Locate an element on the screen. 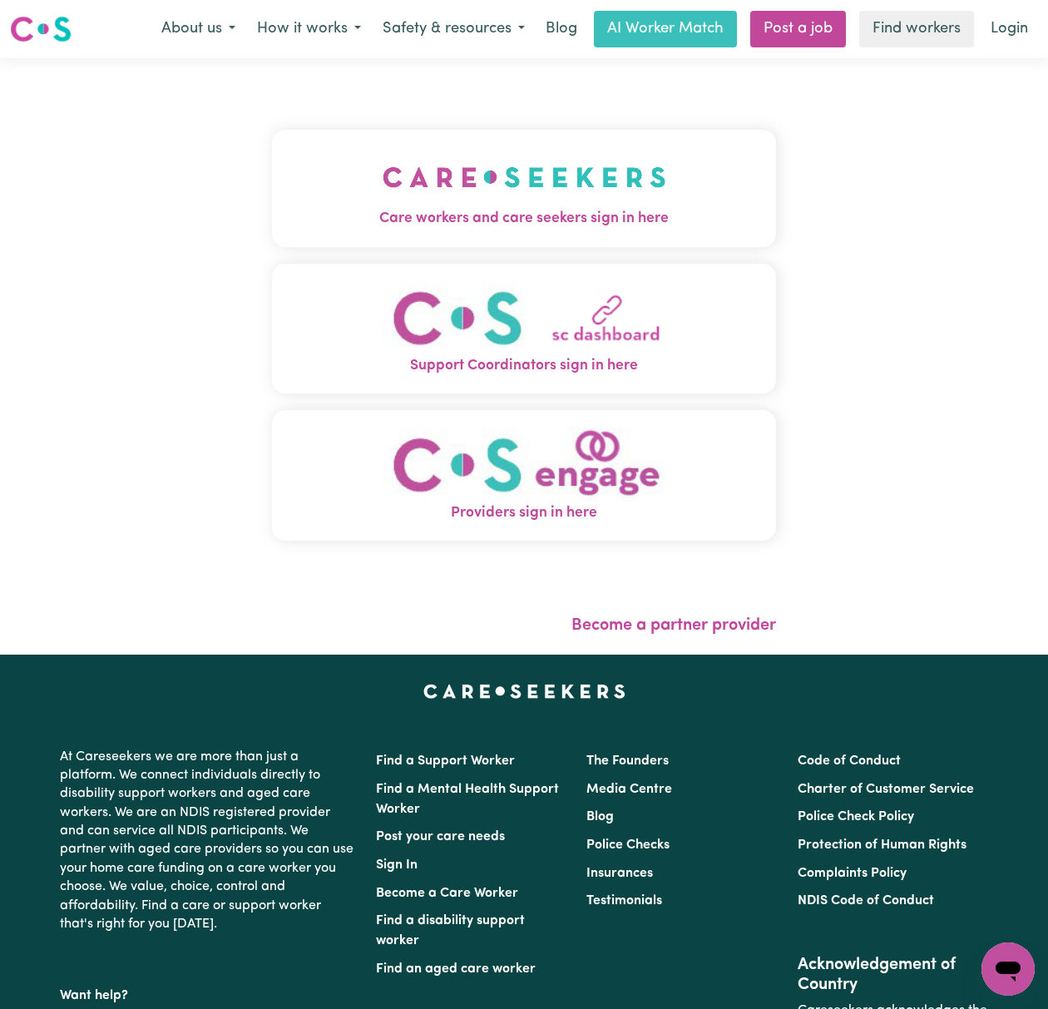 This screenshot has height=1009, width=1048. a: Media Centre is located at coordinates (629, 789).